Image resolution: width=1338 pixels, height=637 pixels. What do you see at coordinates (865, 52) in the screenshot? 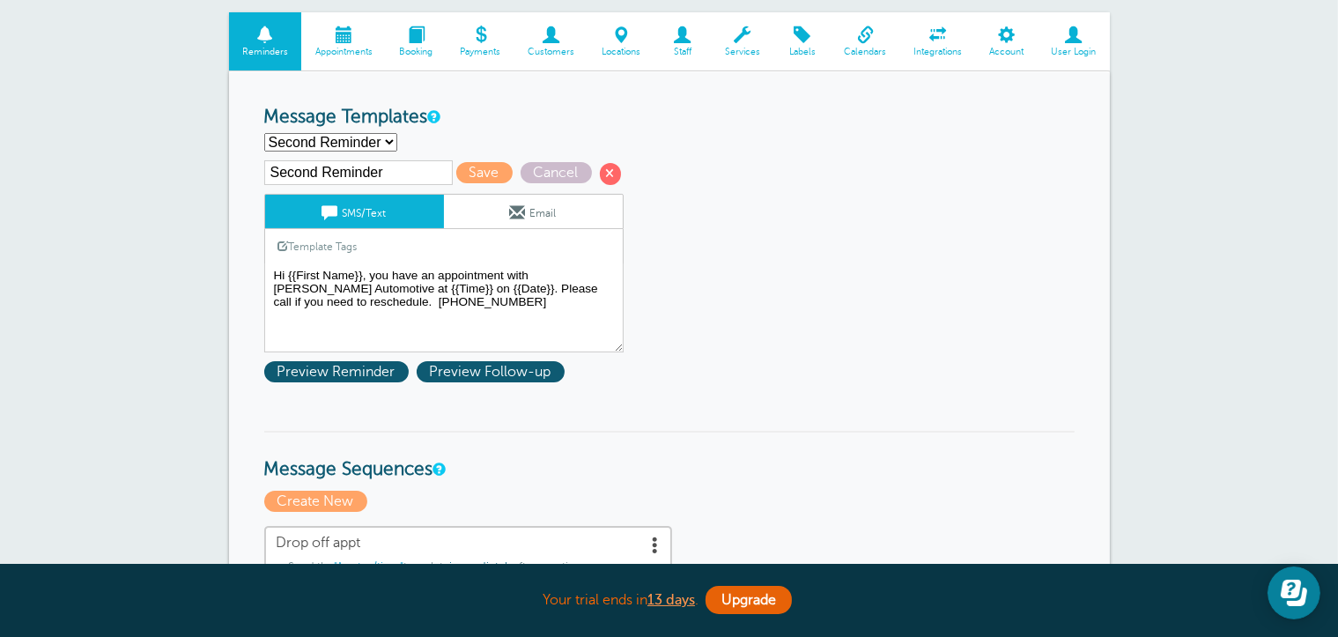
I see `span: Calendars` at bounding box center [865, 52].